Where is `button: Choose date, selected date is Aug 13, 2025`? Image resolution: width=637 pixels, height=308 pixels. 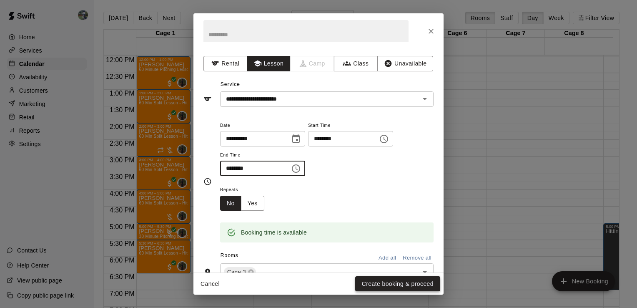
button: Choose date, selected date is Aug 13, 2025 is located at coordinates (296, 139).